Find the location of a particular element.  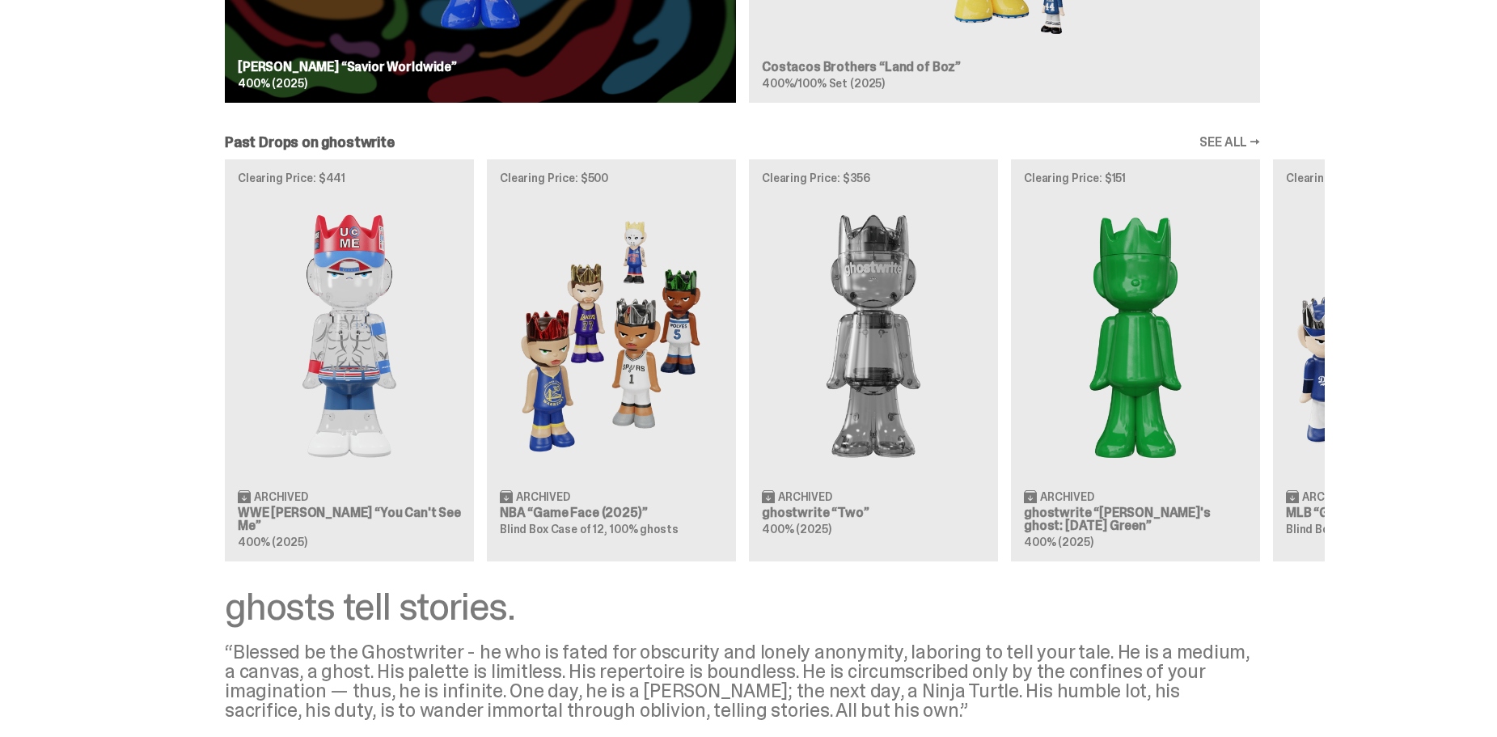

a: Clearing Price: $500 Game Face (2025) Archived is located at coordinates (611, 360).